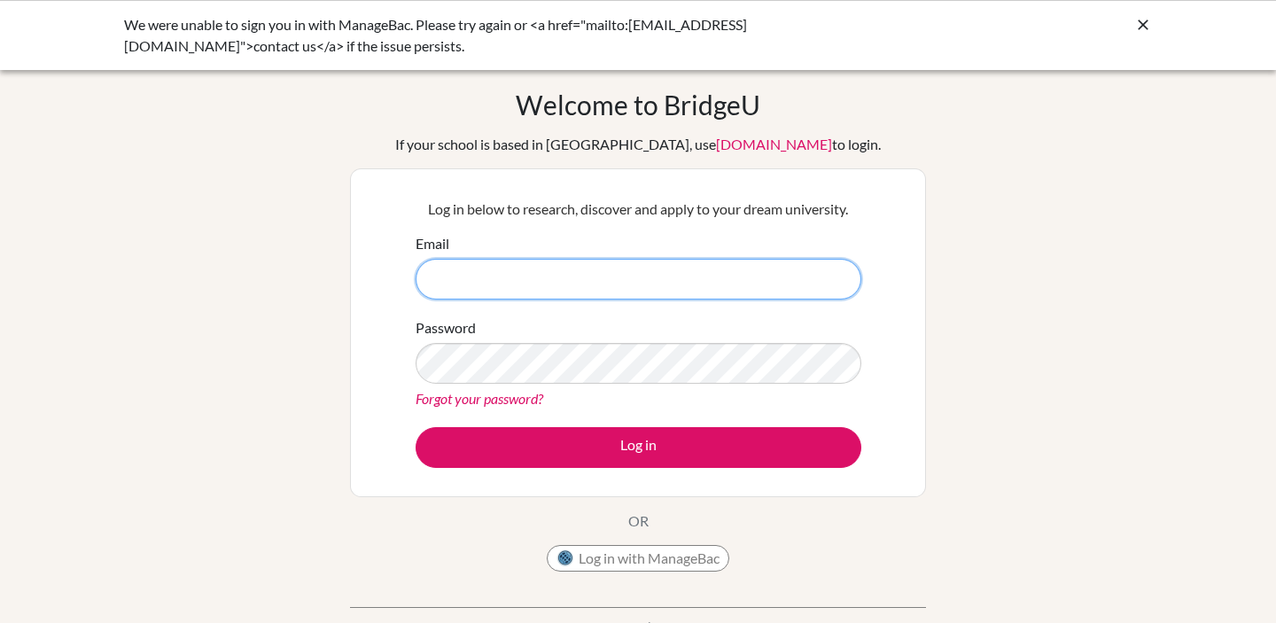 This screenshot has width=1276, height=623. What do you see at coordinates (446, 328) in the screenshot?
I see `label: Password` at bounding box center [446, 328].